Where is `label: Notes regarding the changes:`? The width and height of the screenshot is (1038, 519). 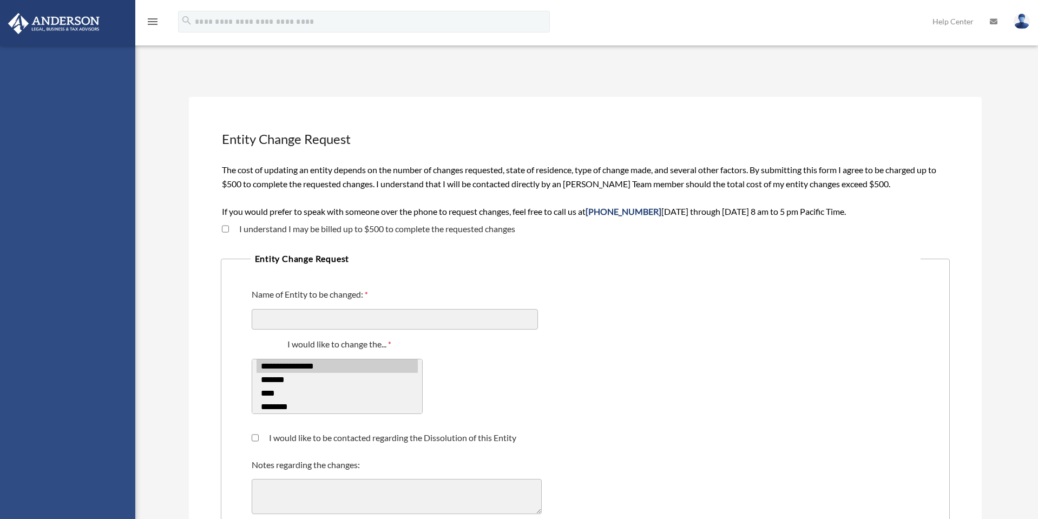 label: Notes regarding the changes: is located at coordinates (307, 465).